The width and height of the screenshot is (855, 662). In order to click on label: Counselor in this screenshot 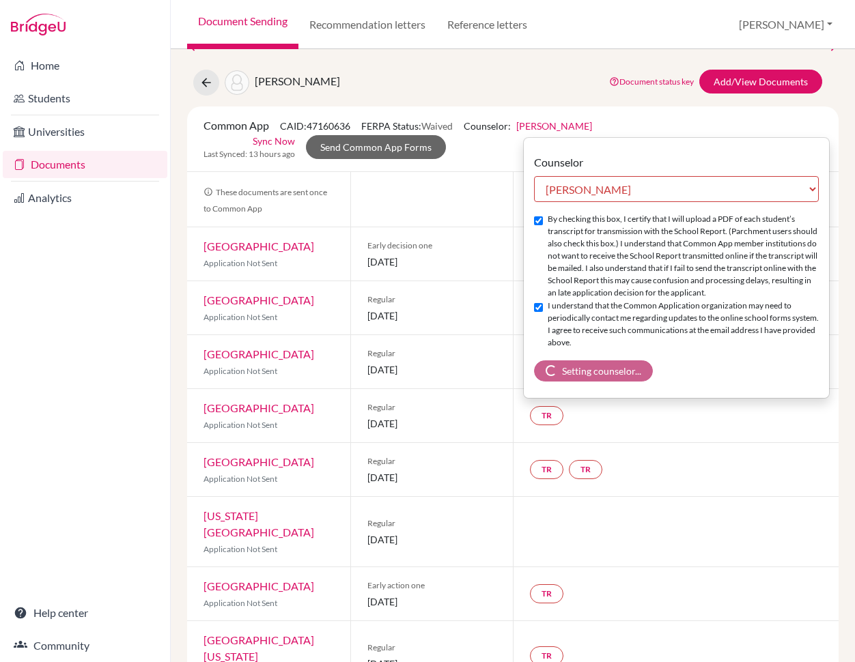, I will do `click(559, 163)`.